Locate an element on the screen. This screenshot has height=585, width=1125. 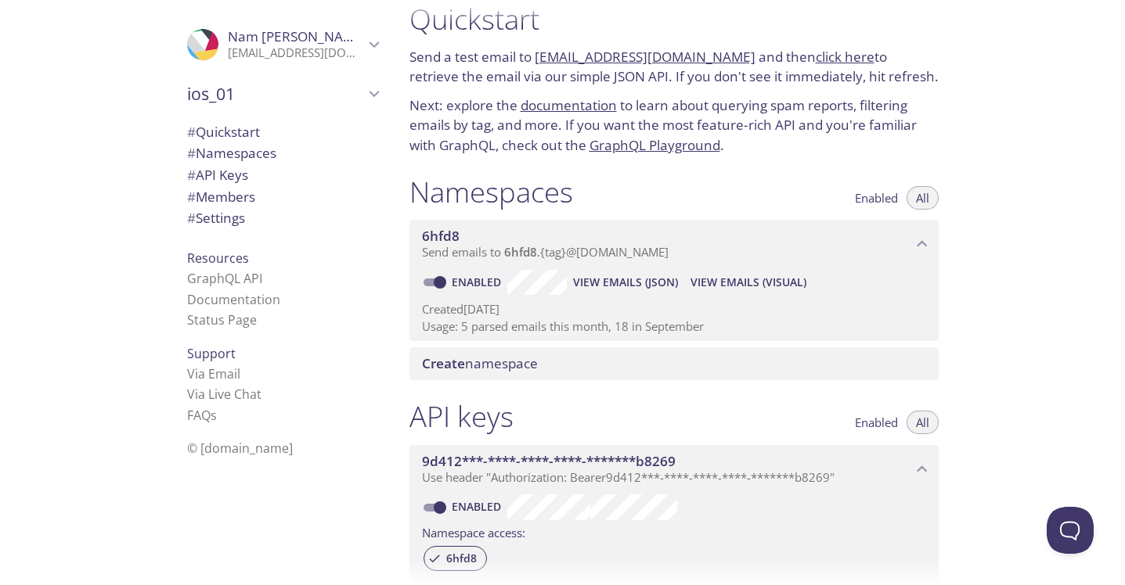
div: API Keys is located at coordinates (283, 175).